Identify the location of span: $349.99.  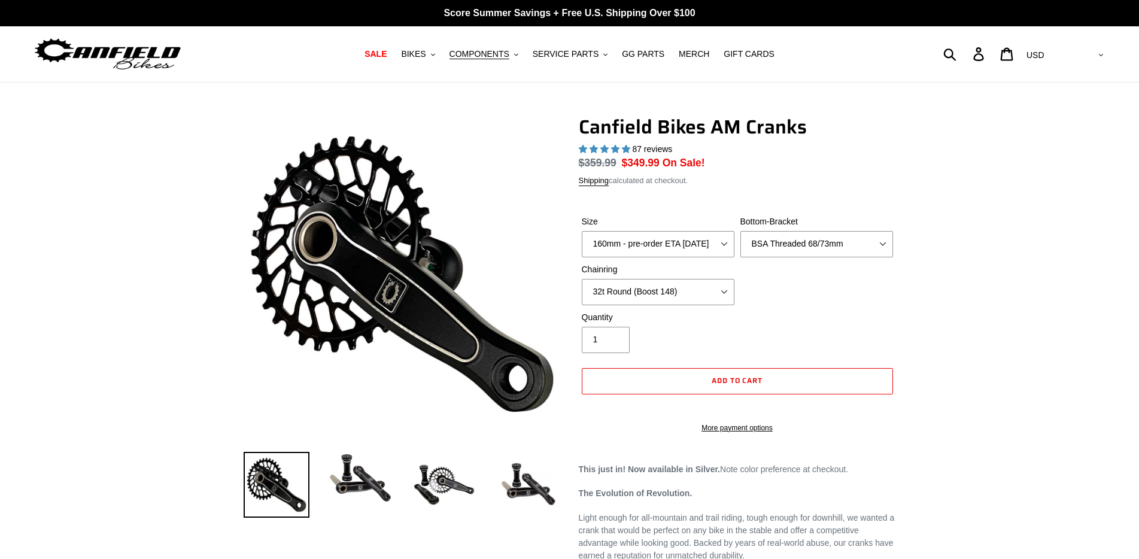
(640, 163).